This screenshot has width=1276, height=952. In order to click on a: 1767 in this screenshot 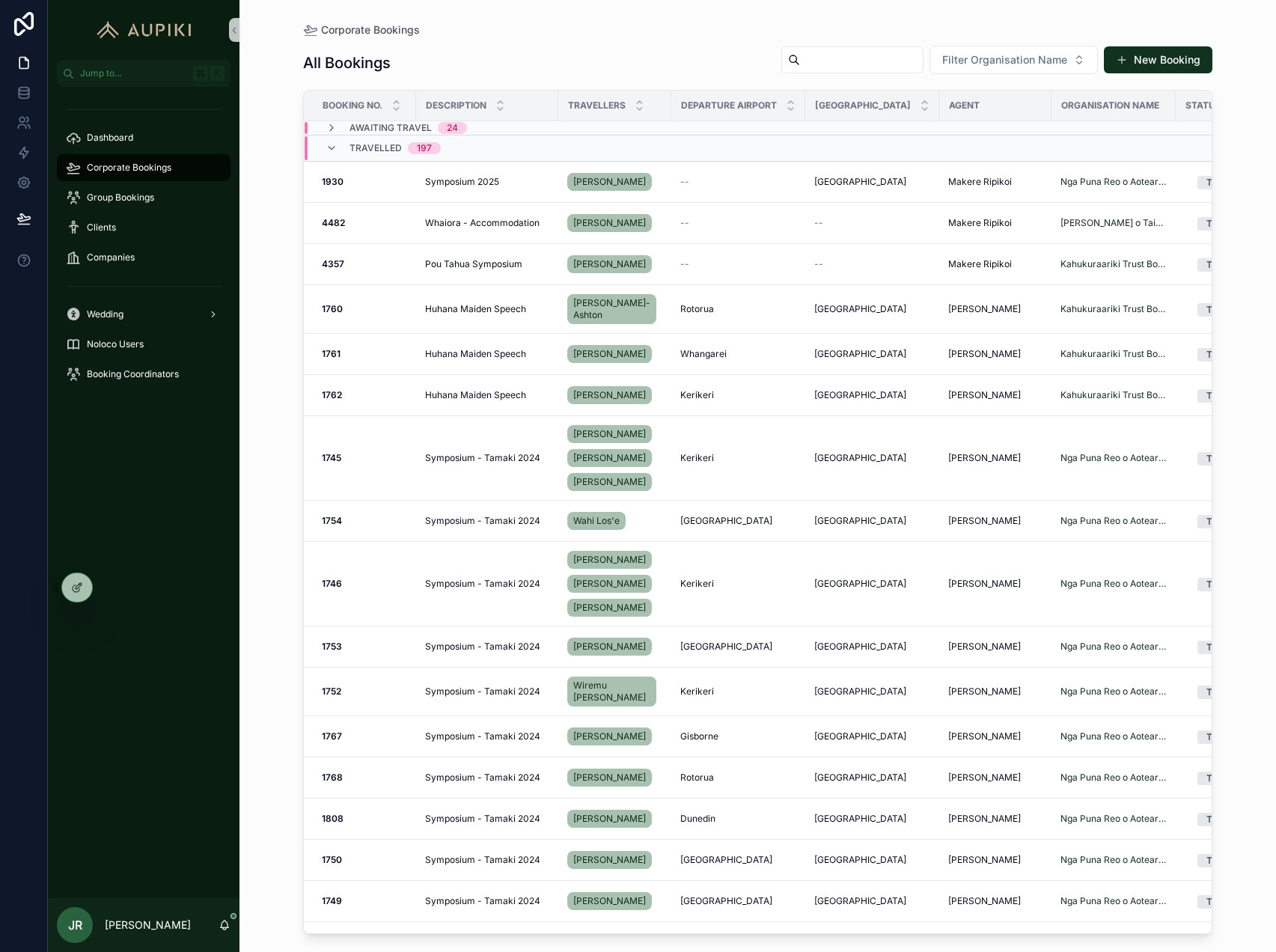, I will do `click(365, 737)`.